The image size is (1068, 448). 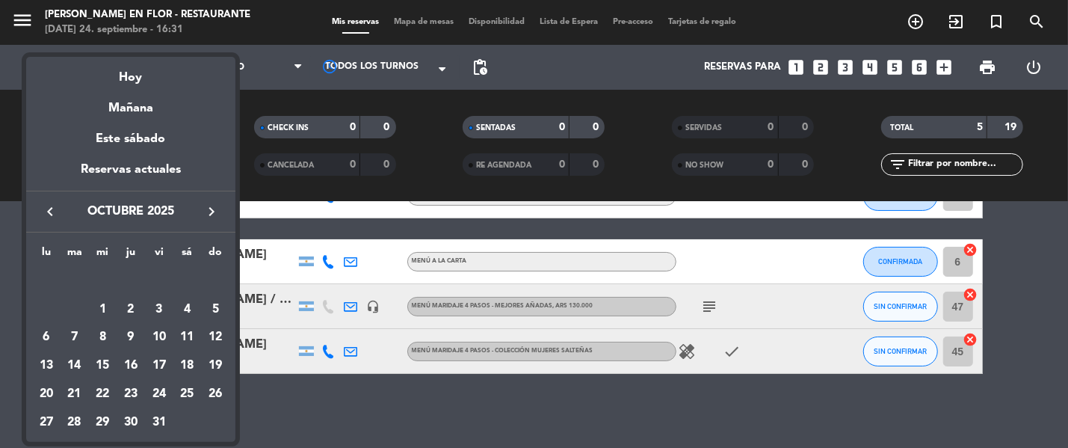 I want to click on td: 4 de octubre de 2025, so click(x=188, y=309).